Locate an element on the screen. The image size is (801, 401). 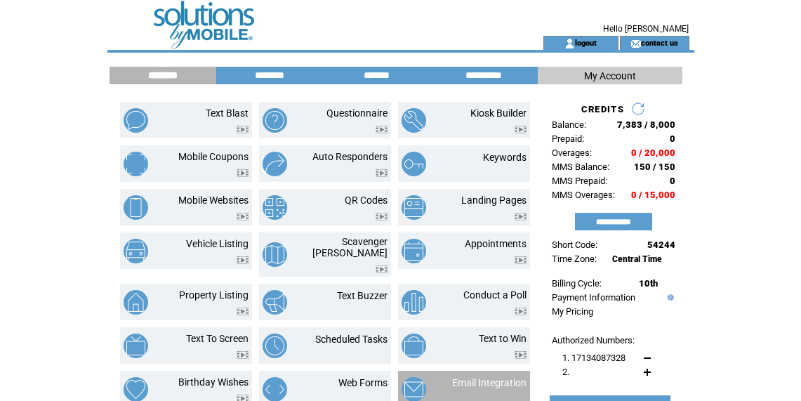
a: QR Codes is located at coordinates (366, 200).